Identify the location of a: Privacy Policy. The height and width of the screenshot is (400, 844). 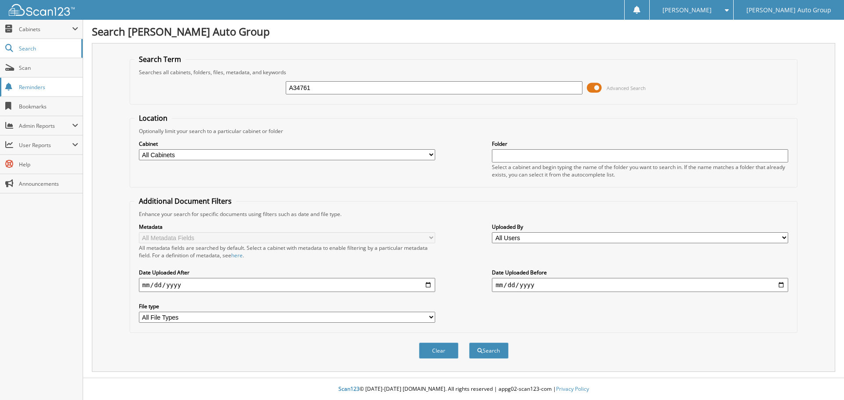
(572, 389).